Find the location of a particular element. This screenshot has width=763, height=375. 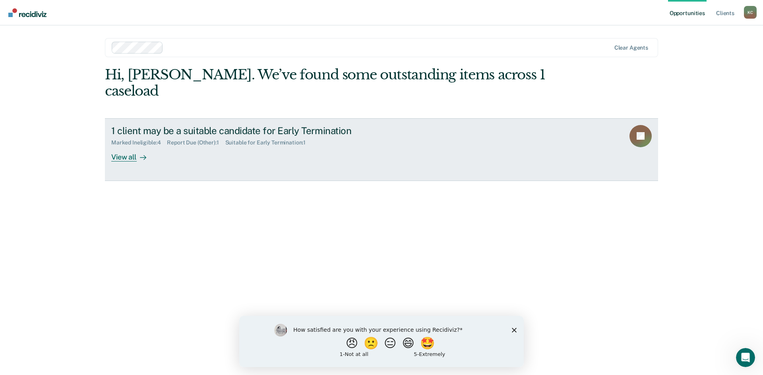

div: How satisfied are you with your experience using Recidiviz? is located at coordinates (146, 14).